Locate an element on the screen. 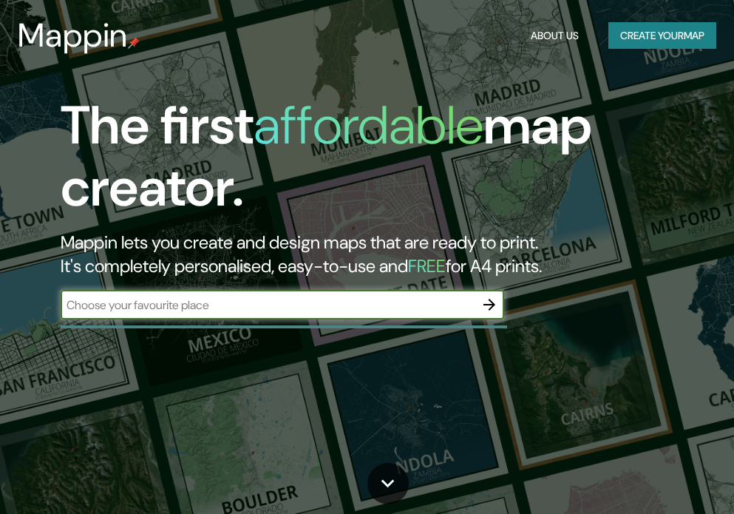  h2: Mappin lets you create and design maps that are ready to print. It's completely personalised, eas... is located at coordinates (354, 254).